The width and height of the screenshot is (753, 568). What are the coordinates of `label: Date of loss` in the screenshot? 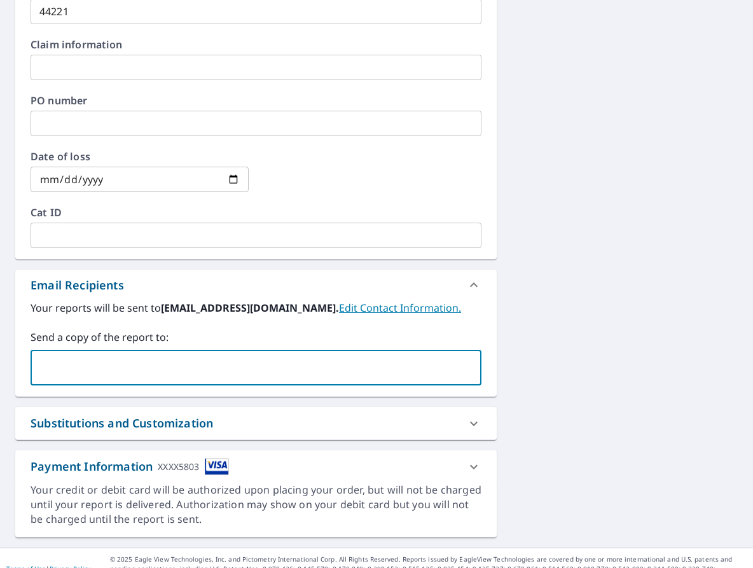 It's located at (139, 156).